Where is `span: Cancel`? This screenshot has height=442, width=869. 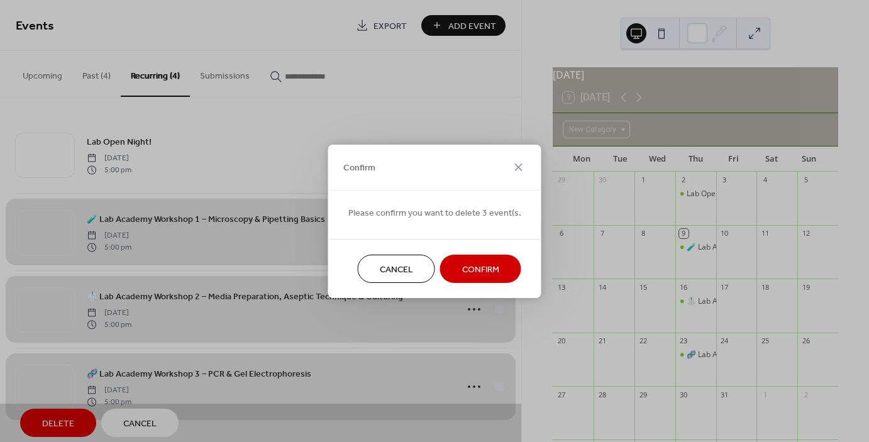 span: Cancel is located at coordinates (396, 269).